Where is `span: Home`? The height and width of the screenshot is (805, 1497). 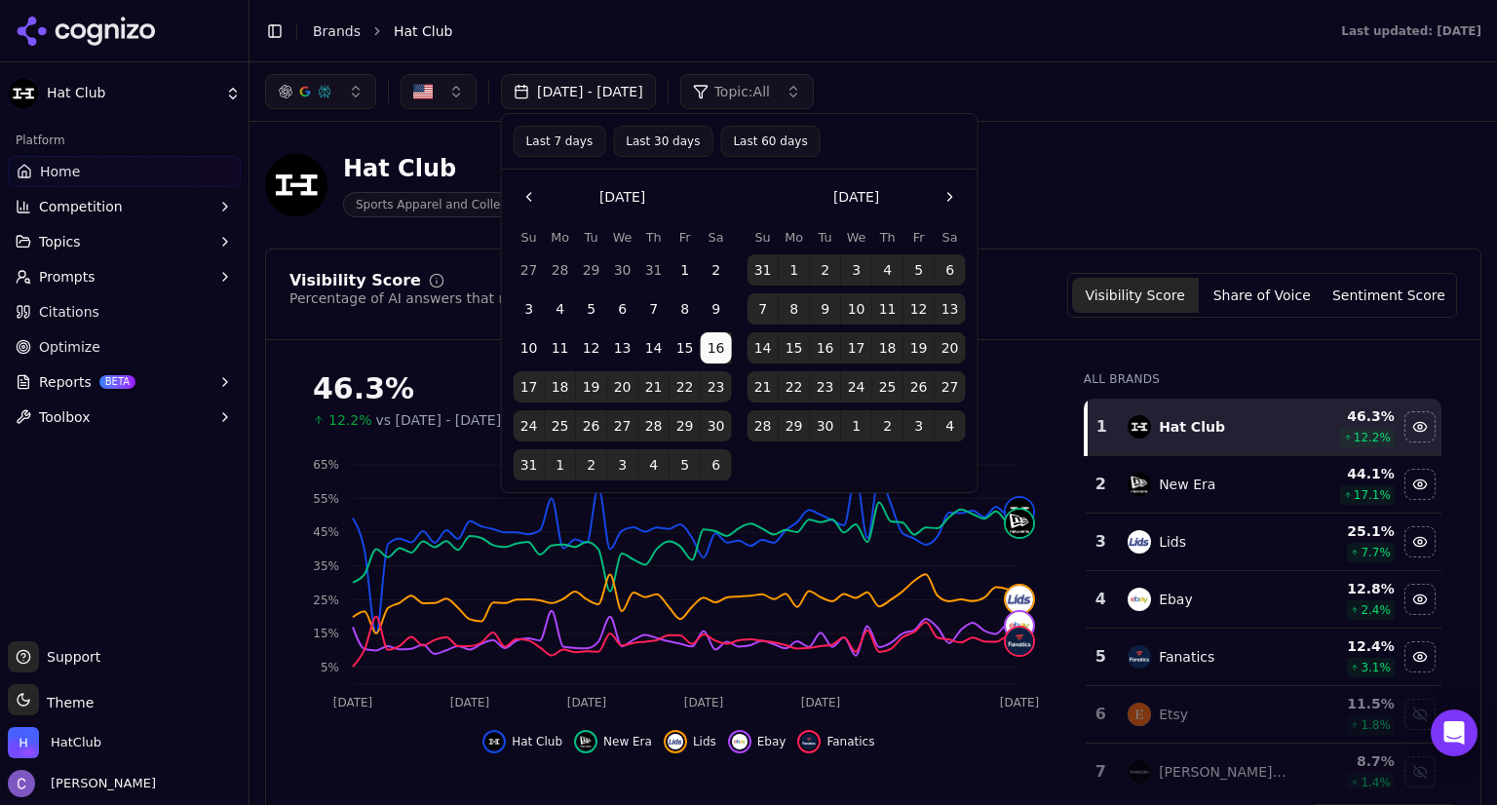
span: Home is located at coordinates (59, 172).